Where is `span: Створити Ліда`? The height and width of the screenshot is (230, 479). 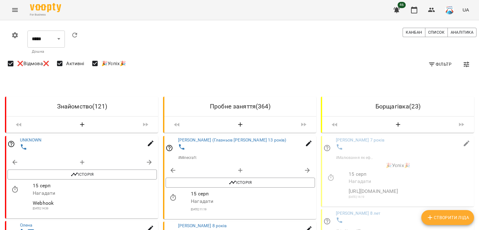
span: Створити Ліда is located at coordinates (447, 218).